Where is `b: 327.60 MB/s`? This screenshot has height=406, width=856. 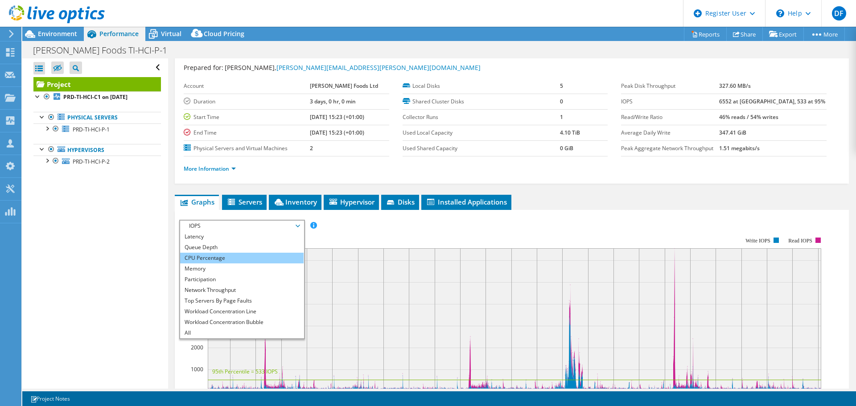
b: 327.60 MB/s is located at coordinates (735, 86).